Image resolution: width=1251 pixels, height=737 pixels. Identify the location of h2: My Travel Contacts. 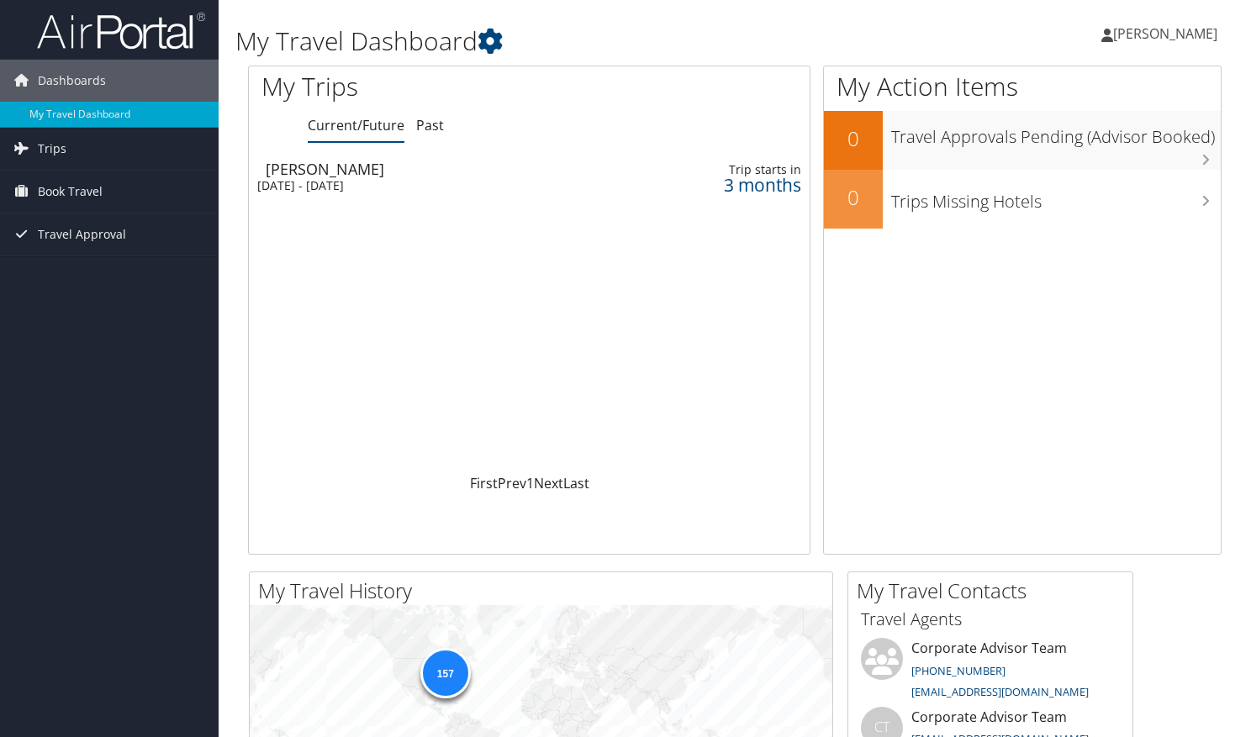
(994, 591).